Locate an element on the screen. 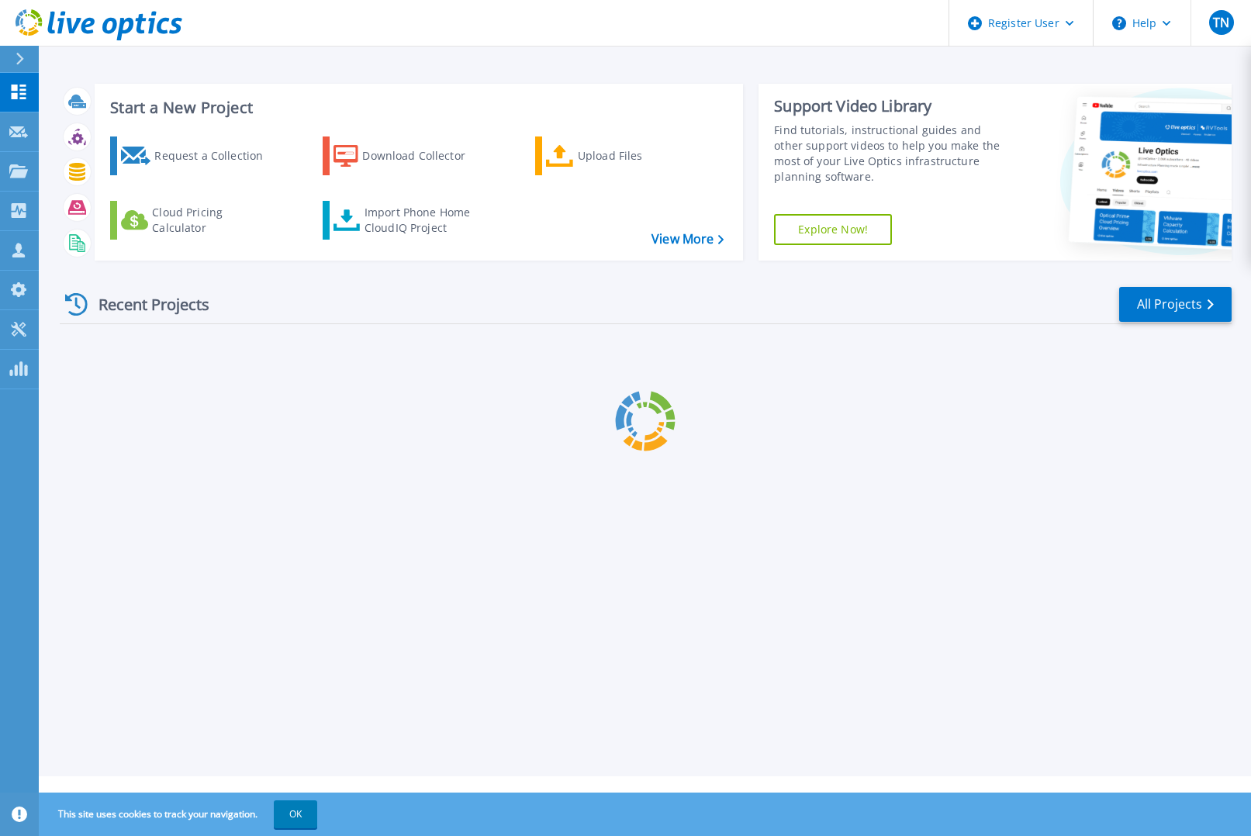  div: Find tutorials, instructional guides and other support videos to help you make the most of your L... is located at coordinates (893, 154).